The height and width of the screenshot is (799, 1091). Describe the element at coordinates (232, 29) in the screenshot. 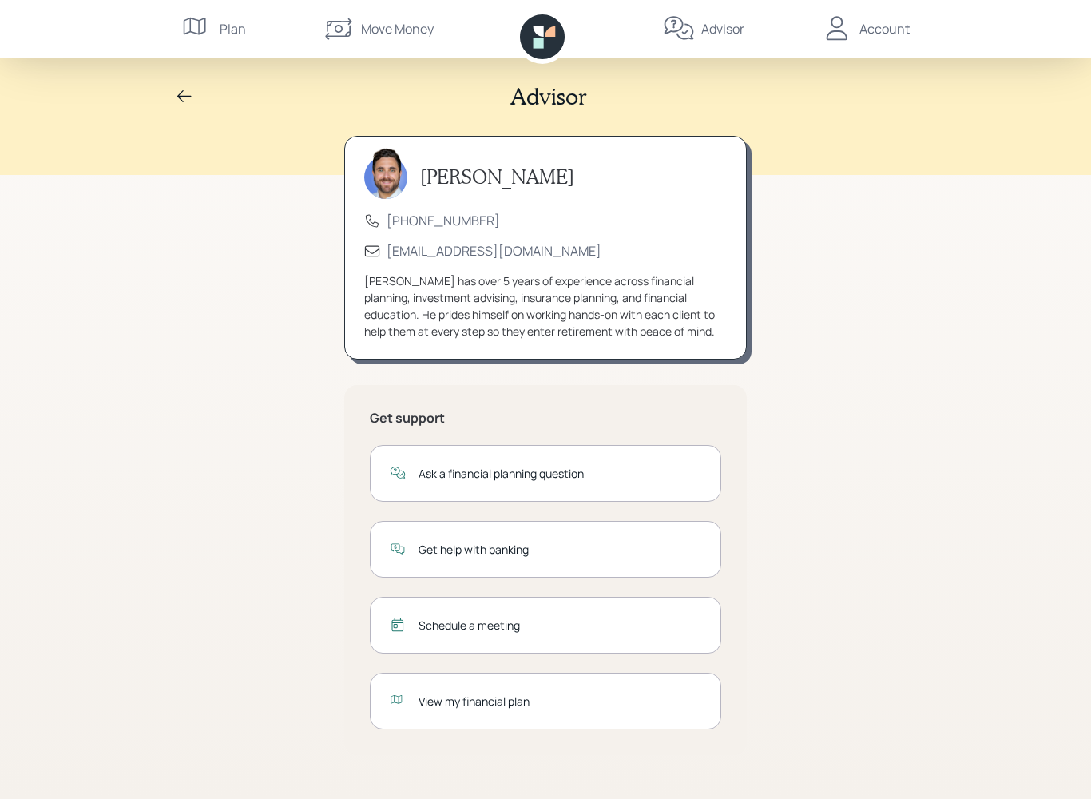

I see `div: Plan` at that location.